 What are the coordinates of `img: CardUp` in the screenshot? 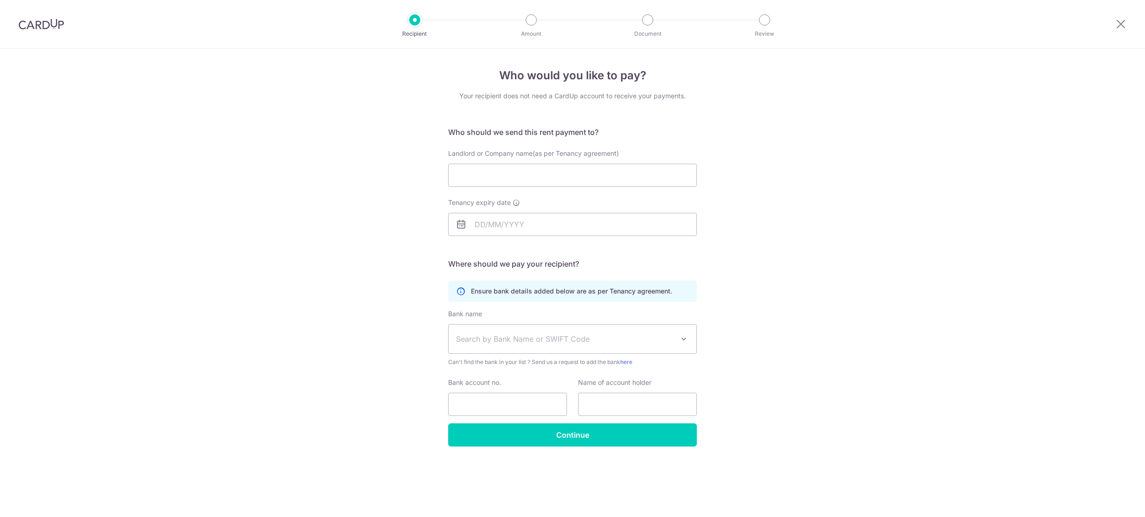 It's located at (41, 24).